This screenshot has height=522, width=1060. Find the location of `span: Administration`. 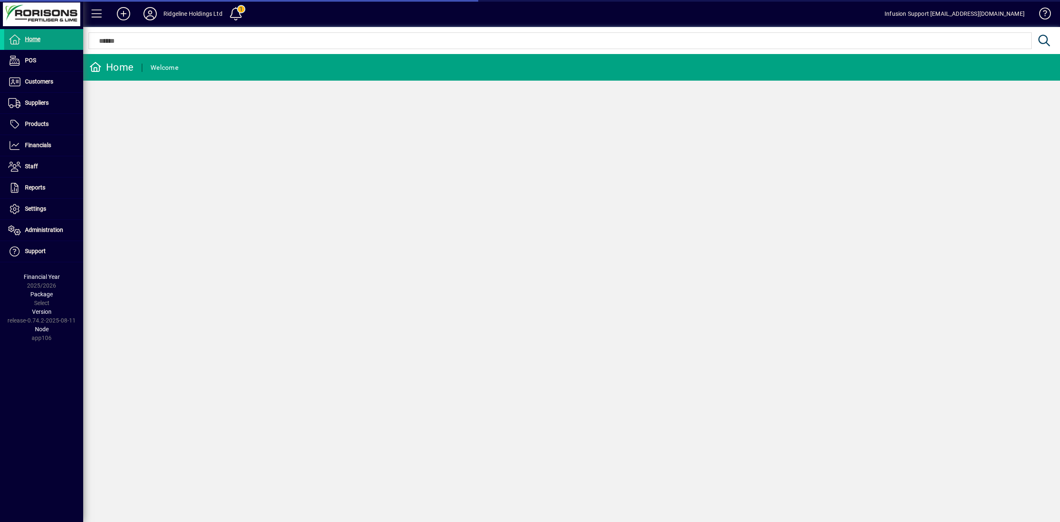

span: Administration is located at coordinates (44, 230).